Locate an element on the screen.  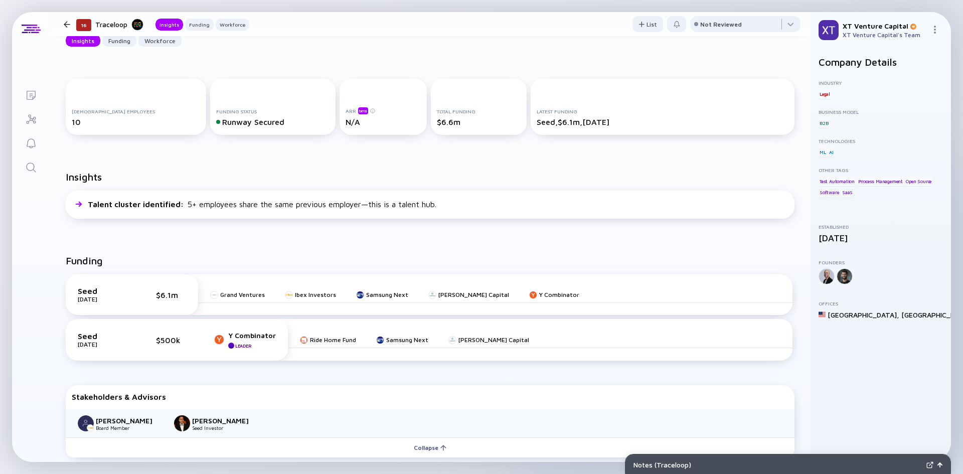
div: Total Funding is located at coordinates (479, 111).